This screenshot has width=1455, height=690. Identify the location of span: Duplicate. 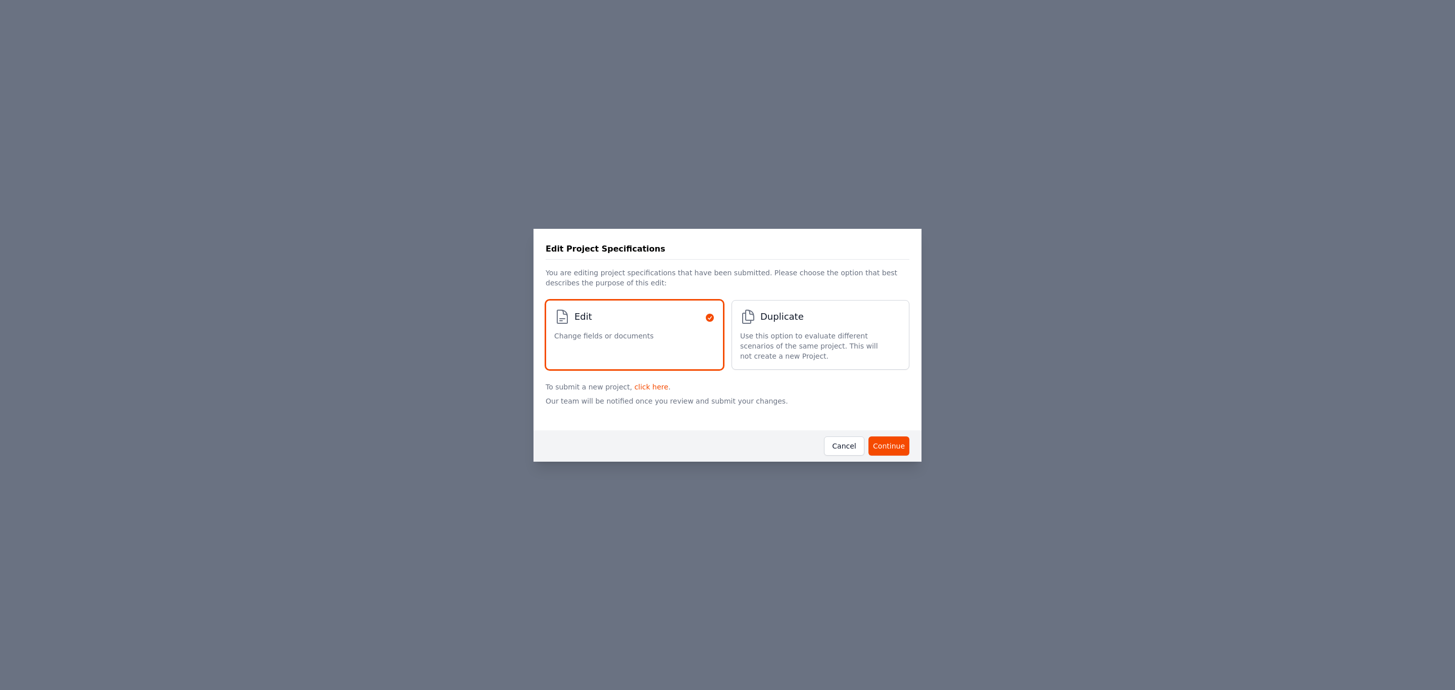
(782, 317).